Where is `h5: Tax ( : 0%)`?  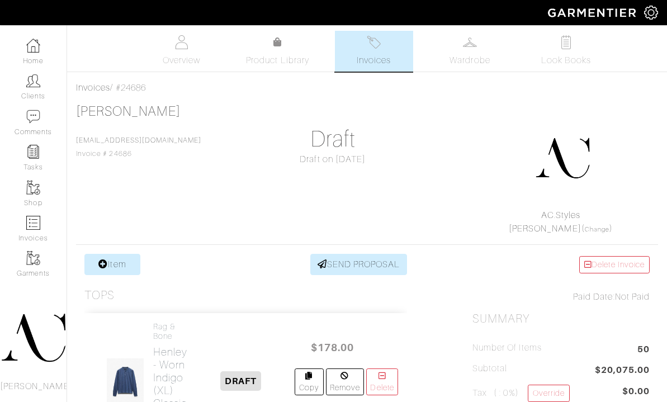 h5: Tax ( : 0%) is located at coordinates (521, 393).